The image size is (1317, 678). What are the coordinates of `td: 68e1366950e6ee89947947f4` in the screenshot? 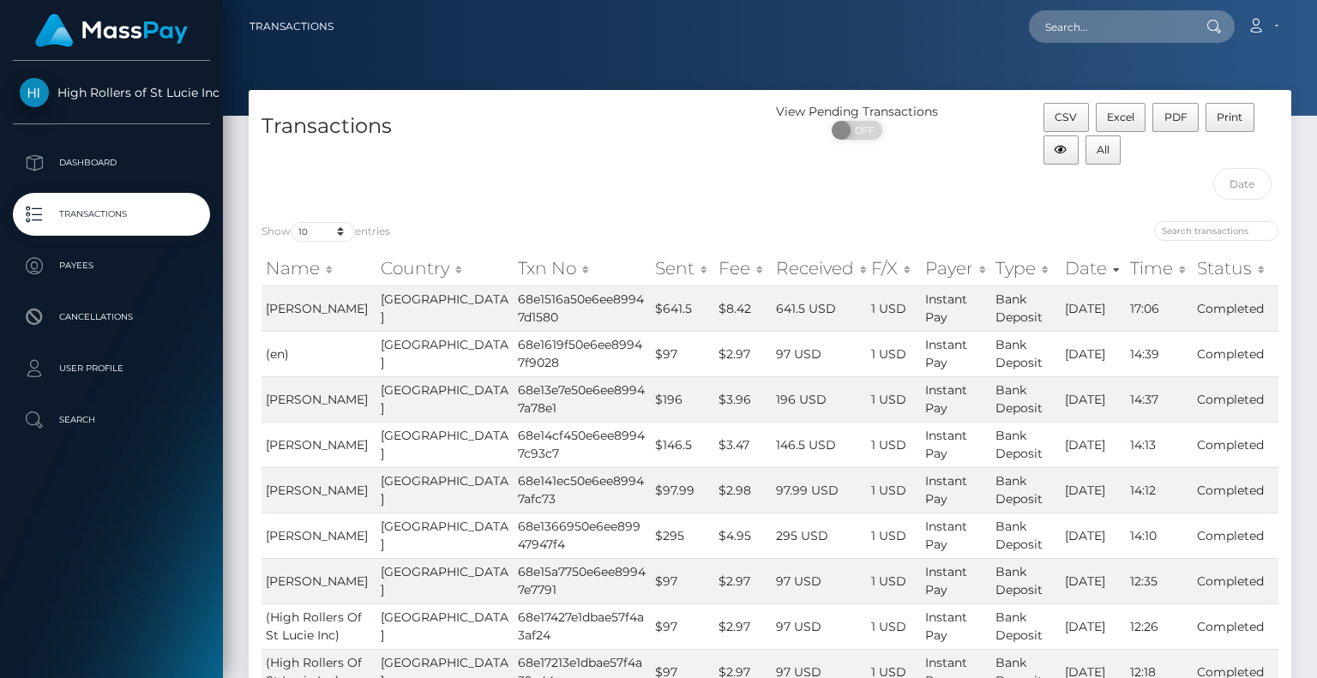 It's located at (582, 535).